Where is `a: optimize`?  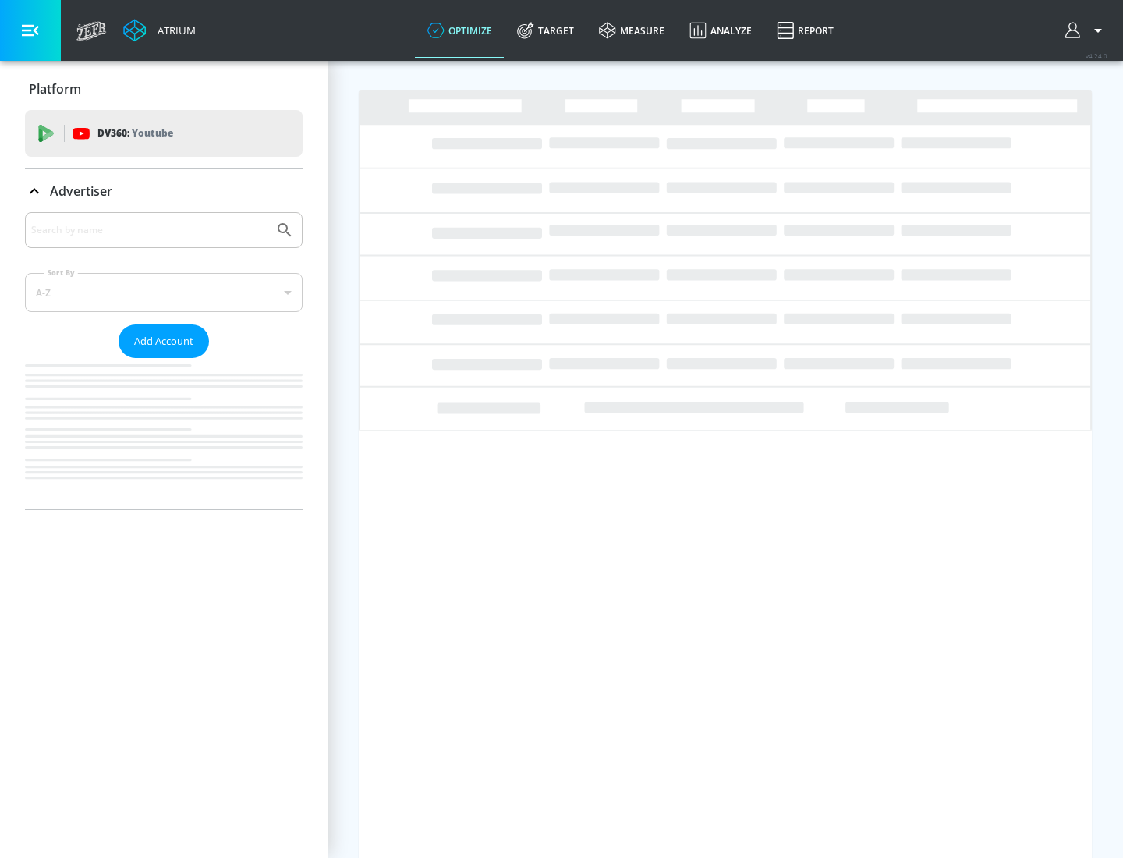 a: optimize is located at coordinates (459, 30).